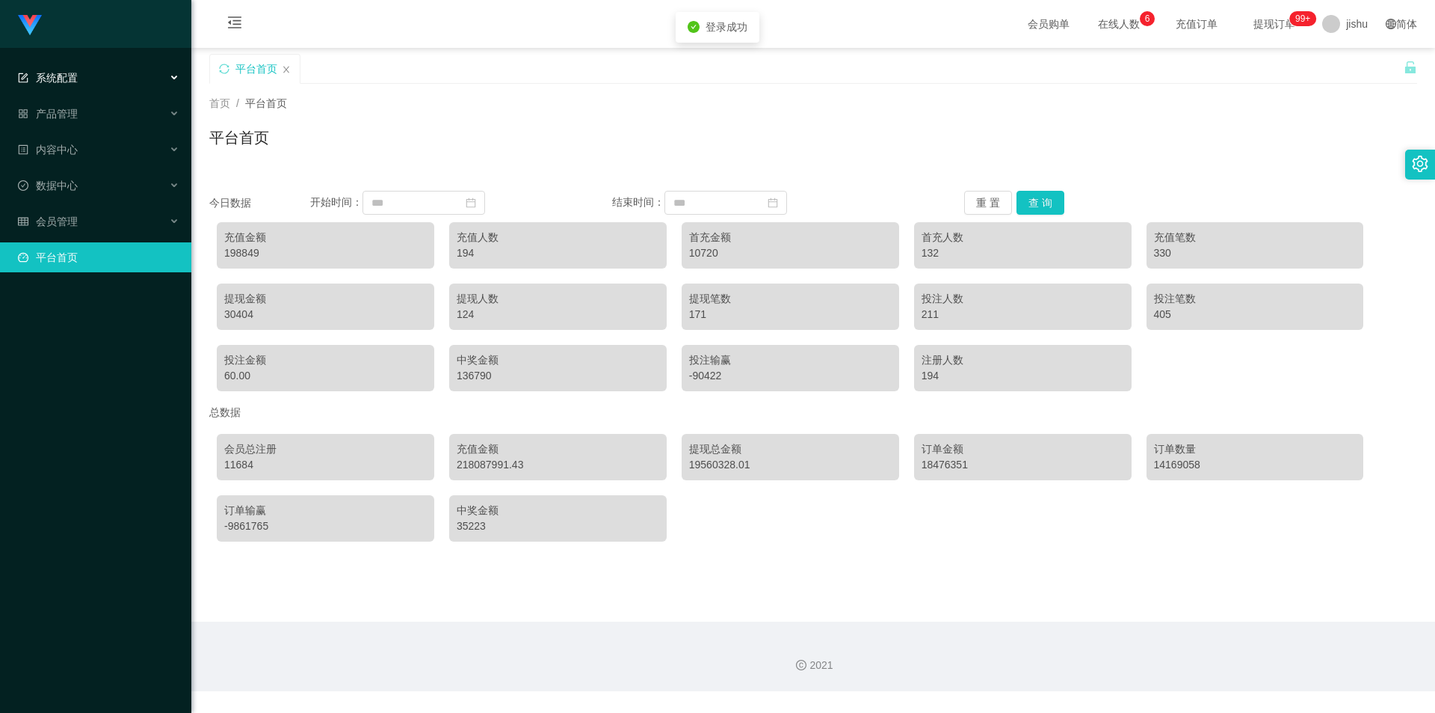 The height and width of the screenshot is (713, 1435). What do you see at coordinates (23, 185) in the screenshot?
I see `i: 图标: check-circle-o` at bounding box center [23, 185].